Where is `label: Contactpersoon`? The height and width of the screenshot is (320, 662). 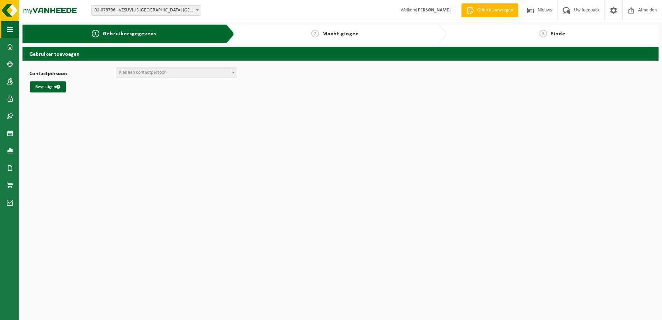 label: Contactpersoon is located at coordinates (73, 74).